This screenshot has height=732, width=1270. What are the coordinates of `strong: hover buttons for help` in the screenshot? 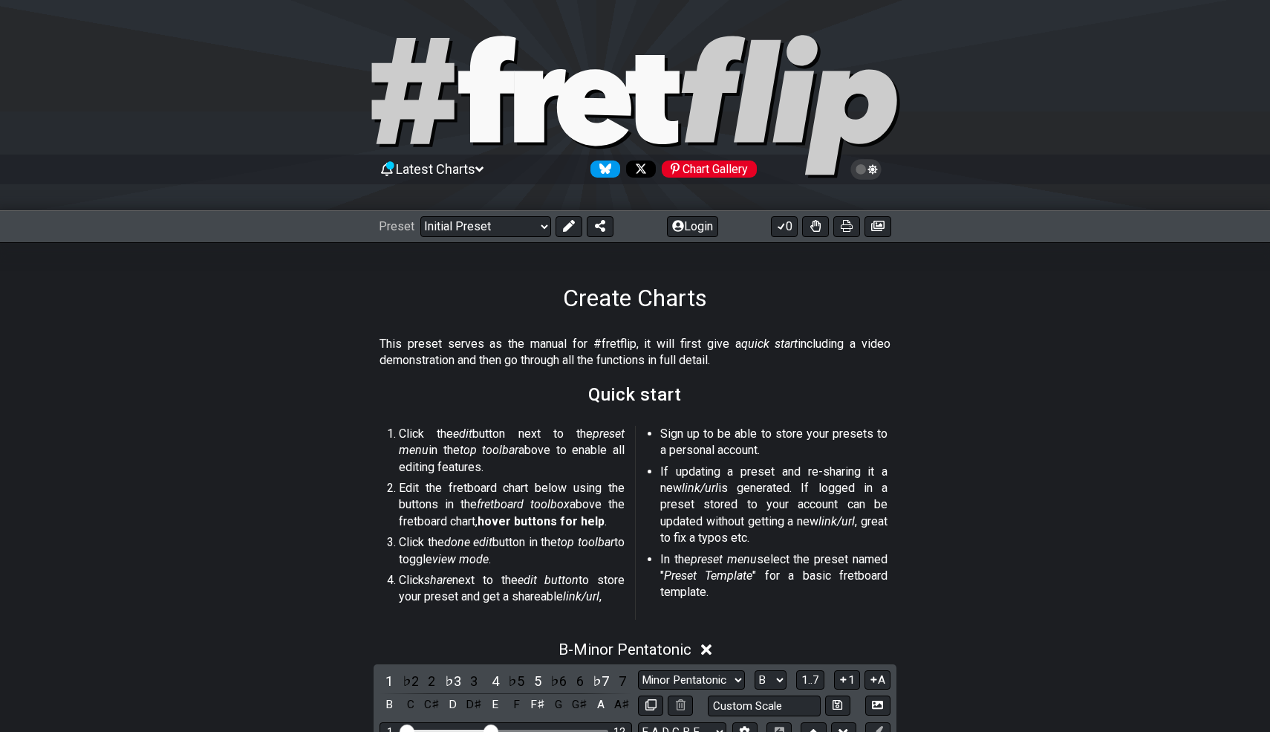 It's located at (541, 521).